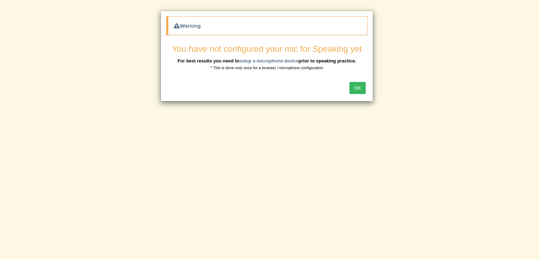  What do you see at coordinates (267, 26) in the screenshot?
I see `div: Warning` at bounding box center [267, 26].